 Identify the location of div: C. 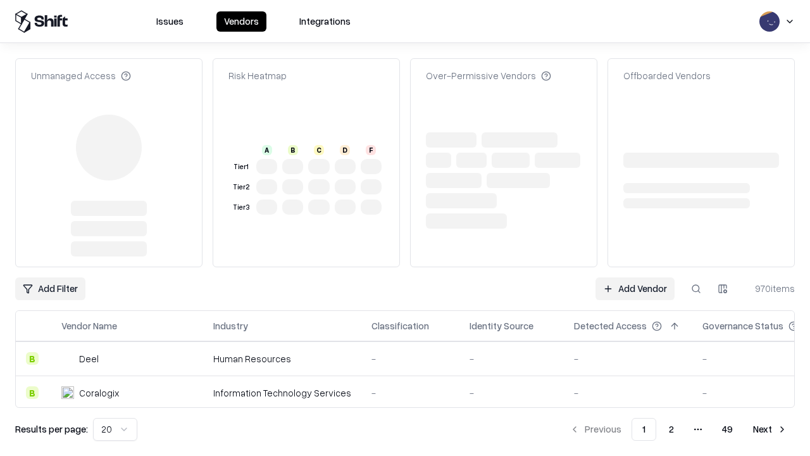
(319, 150).